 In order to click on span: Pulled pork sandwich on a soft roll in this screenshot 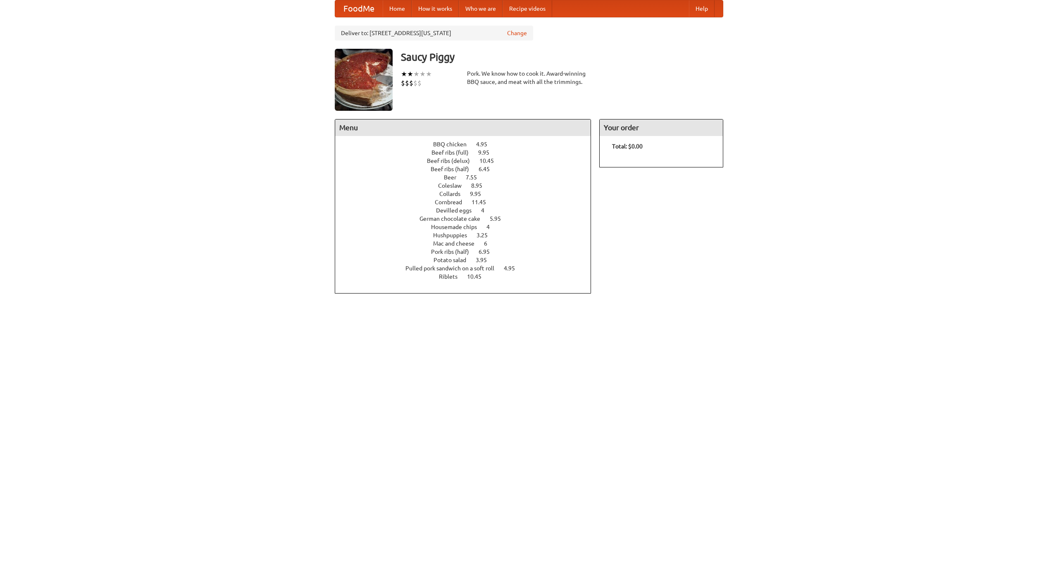, I will do `click(454, 268)`.